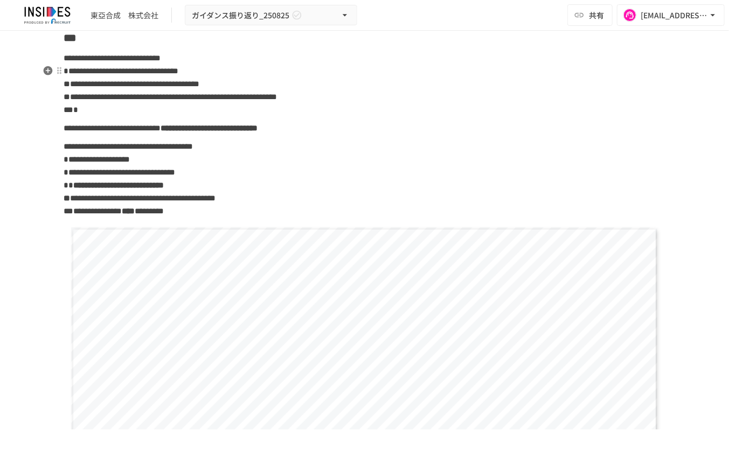 The height and width of the screenshot is (452, 729). What do you see at coordinates (47, 15) in the screenshot?
I see `img: JmGSPSkPjKwBq77AtHmwC7bJguQHJlCRQfAXtnx4WuV` at bounding box center [47, 15].